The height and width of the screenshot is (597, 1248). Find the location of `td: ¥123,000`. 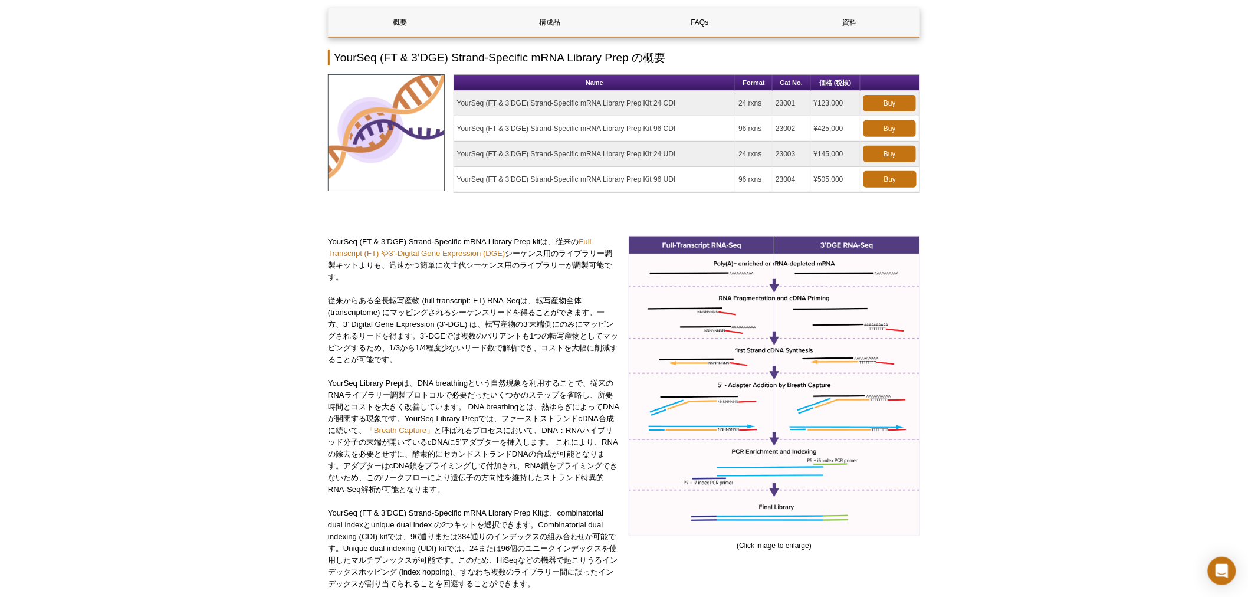

td: ¥123,000 is located at coordinates (836, 103).